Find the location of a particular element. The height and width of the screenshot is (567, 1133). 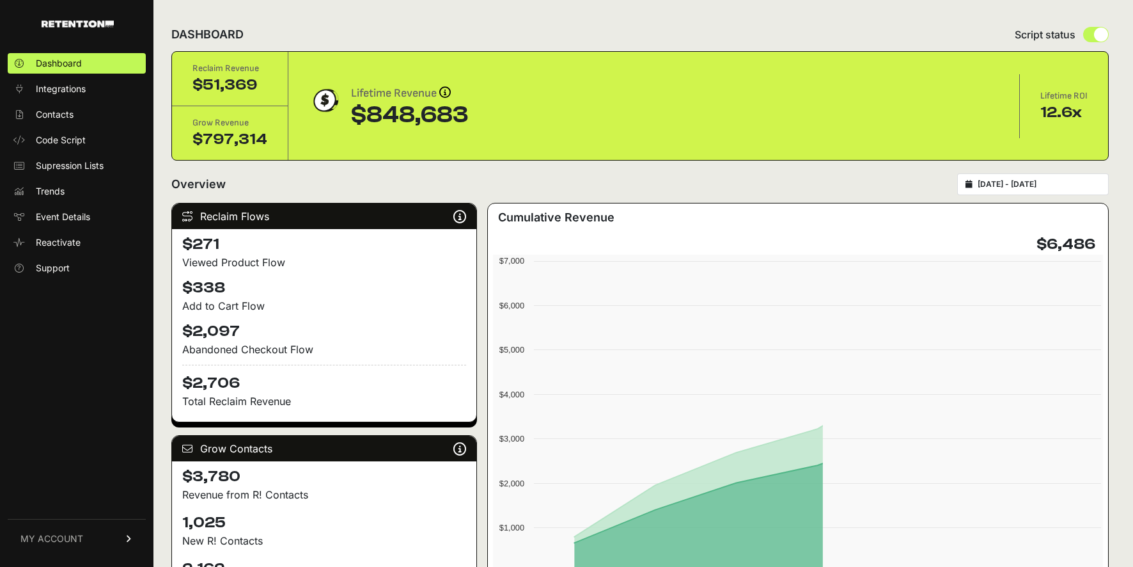

a: Trends is located at coordinates (77, 191).